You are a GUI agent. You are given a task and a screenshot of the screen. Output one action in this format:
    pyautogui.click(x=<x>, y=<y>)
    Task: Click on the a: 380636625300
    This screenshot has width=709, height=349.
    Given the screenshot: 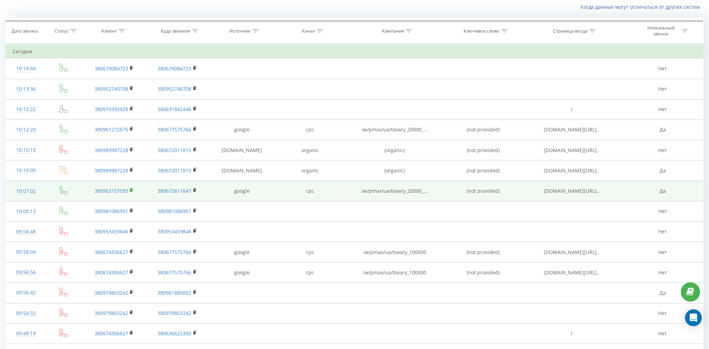 What is the action you would take?
    pyautogui.click(x=175, y=333)
    